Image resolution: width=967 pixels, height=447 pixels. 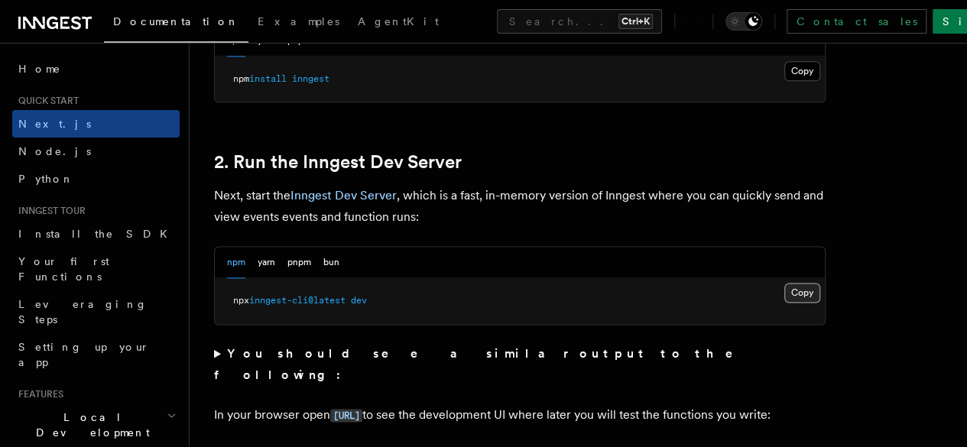 I want to click on span: Features, so click(x=37, y=394).